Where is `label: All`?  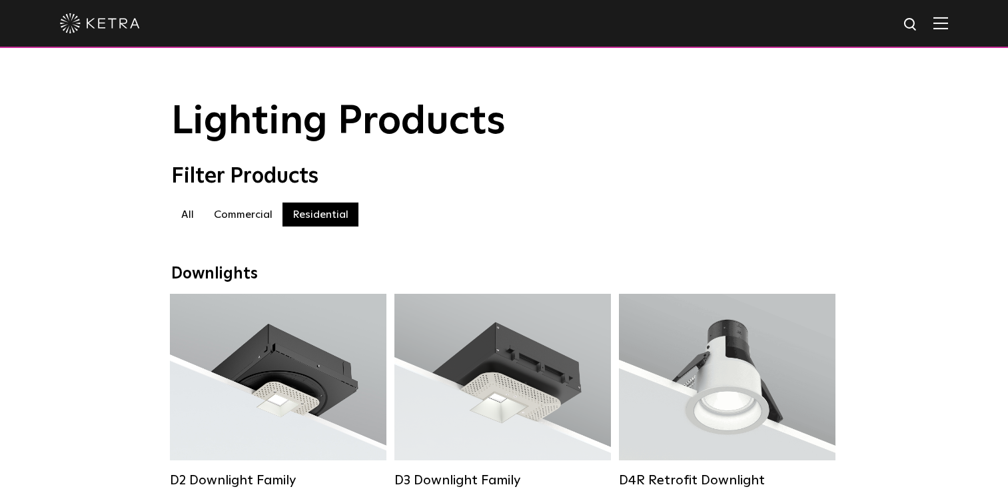 label: All is located at coordinates (187, 215).